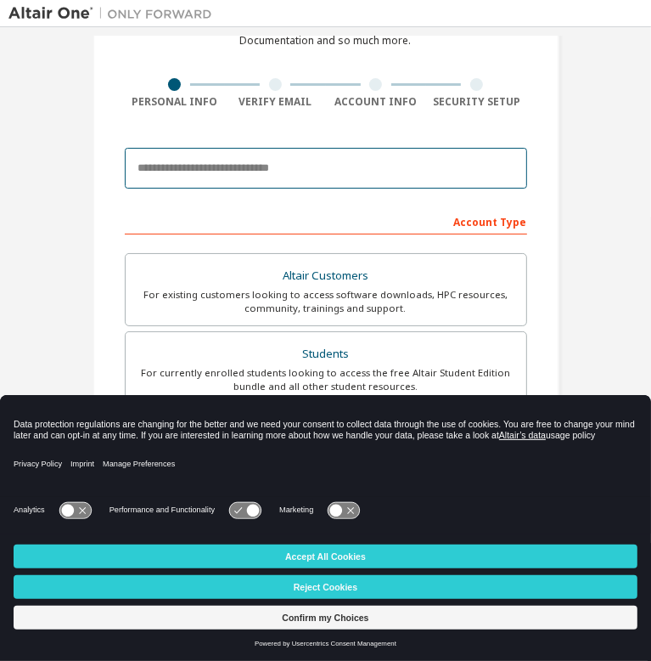  I want to click on div: Security Setup, so click(476, 102).